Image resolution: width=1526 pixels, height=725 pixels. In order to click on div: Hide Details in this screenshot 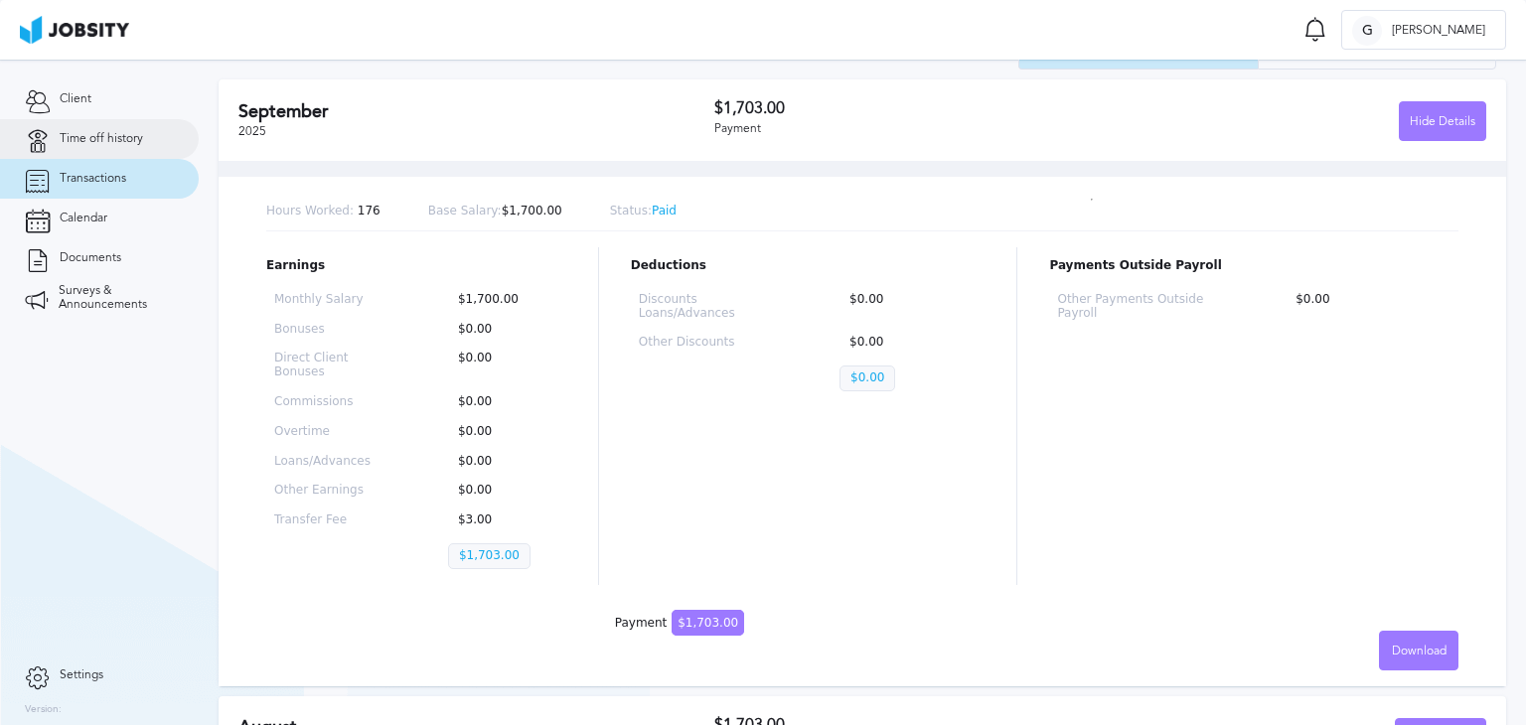, I will do `click(1442, 122)`.